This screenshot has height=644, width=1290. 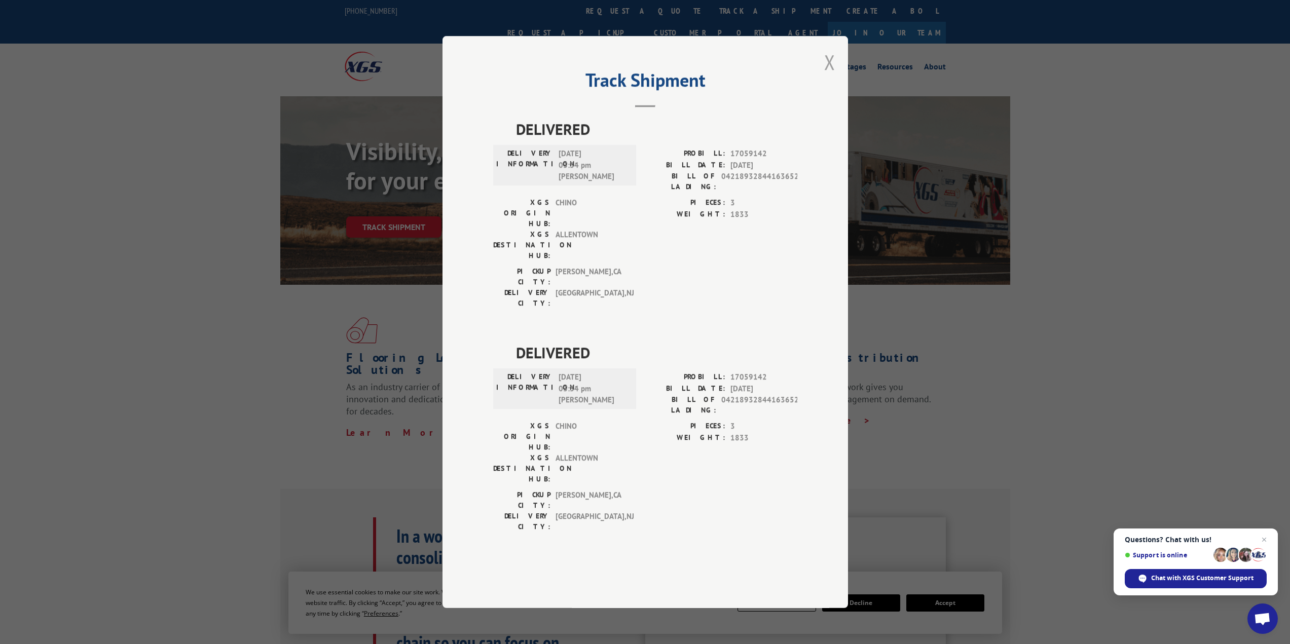 What do you see at coordinates (830, 62) in the screenshot?
I see `button: Close modal` at bounding box center [830, 62].